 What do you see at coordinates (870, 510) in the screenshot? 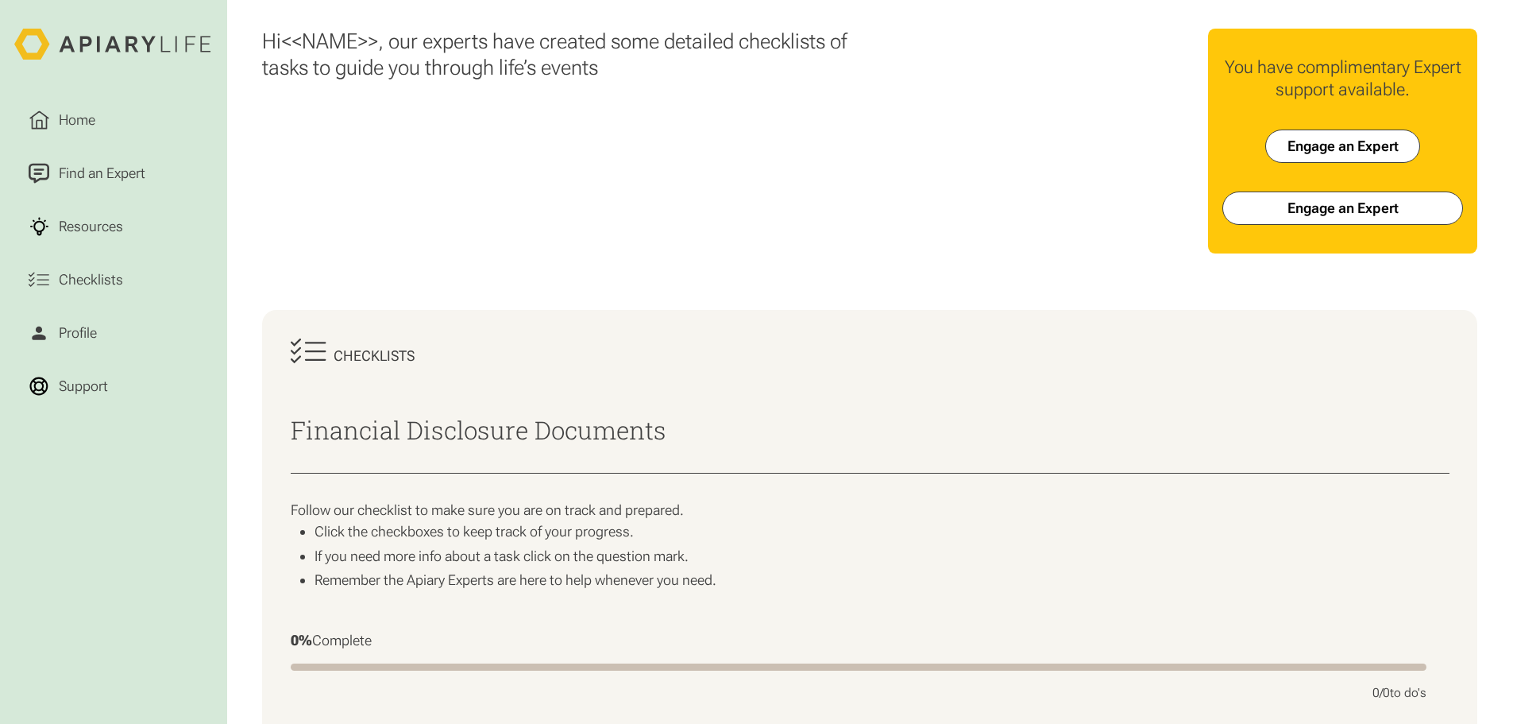
I see `p: Follow our checklist to make sure you are on track and prepared.` at bounding box center [870, 510].